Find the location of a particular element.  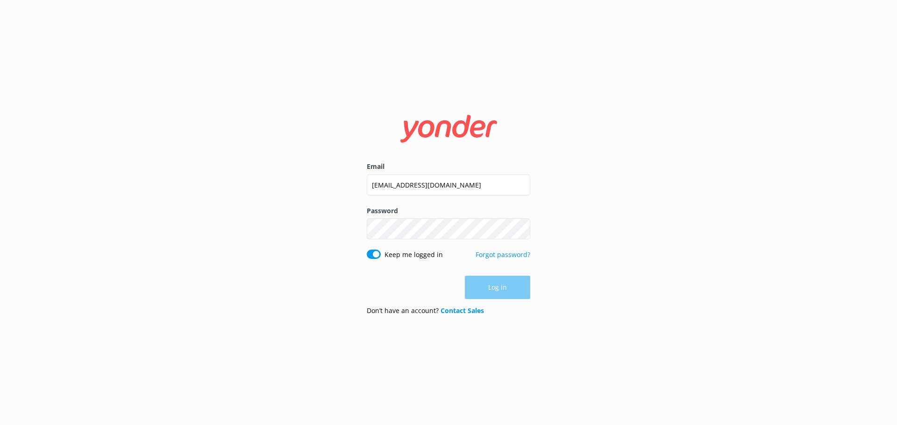

a: Contact Sales is located at coordinates (462, 311).